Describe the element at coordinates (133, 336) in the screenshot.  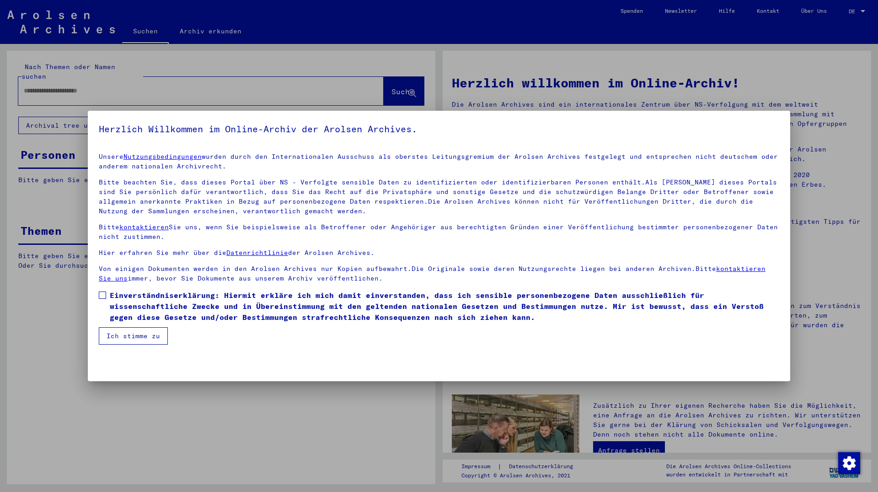
I see `button: Ich stimme zu` at that location.